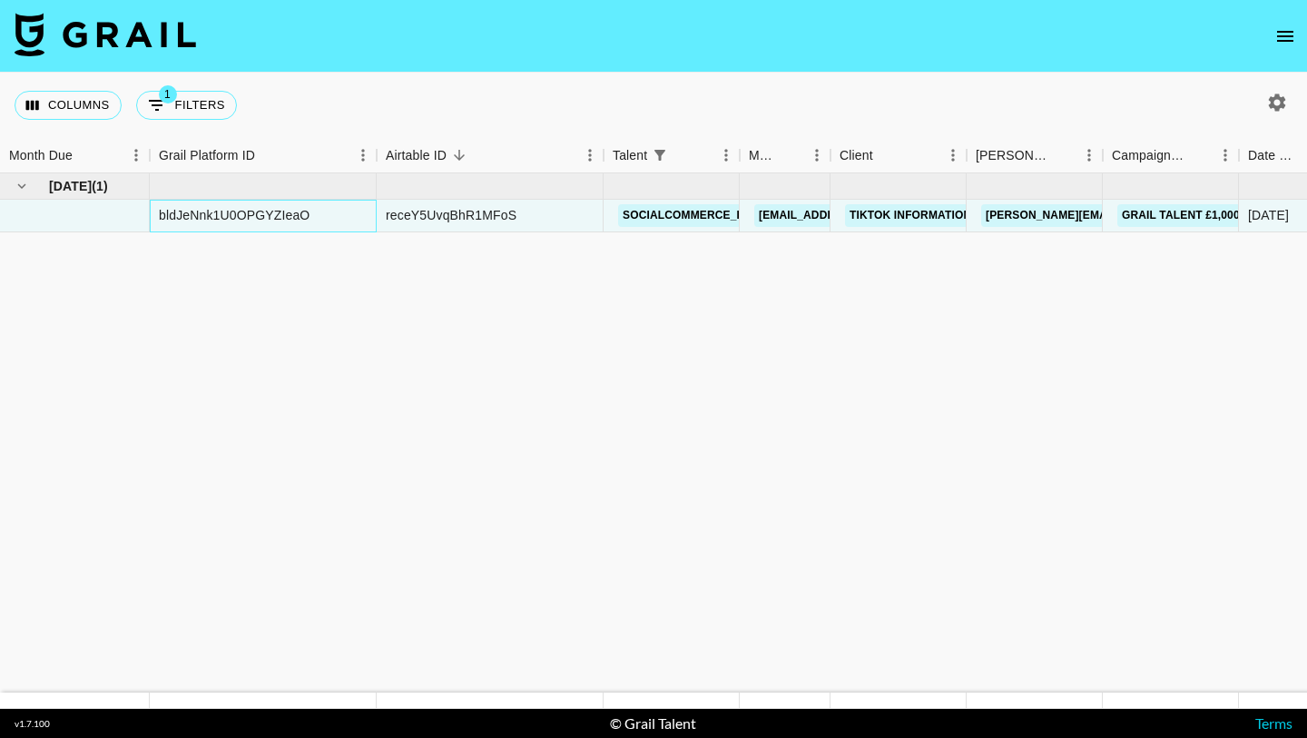 Image resolution: width=1307 pixels, height=738 pixels. What do you see at coordinates (653, 724) in the screenshot?
I see `div: © Grail Talent` at bounding box center [653, 724].